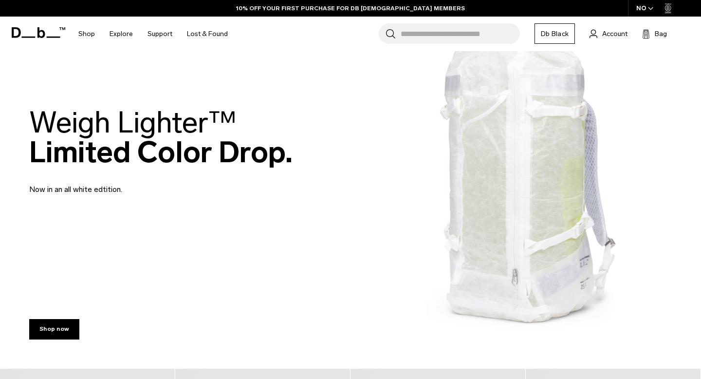  I want to click on a: Account, so click(608, 34).